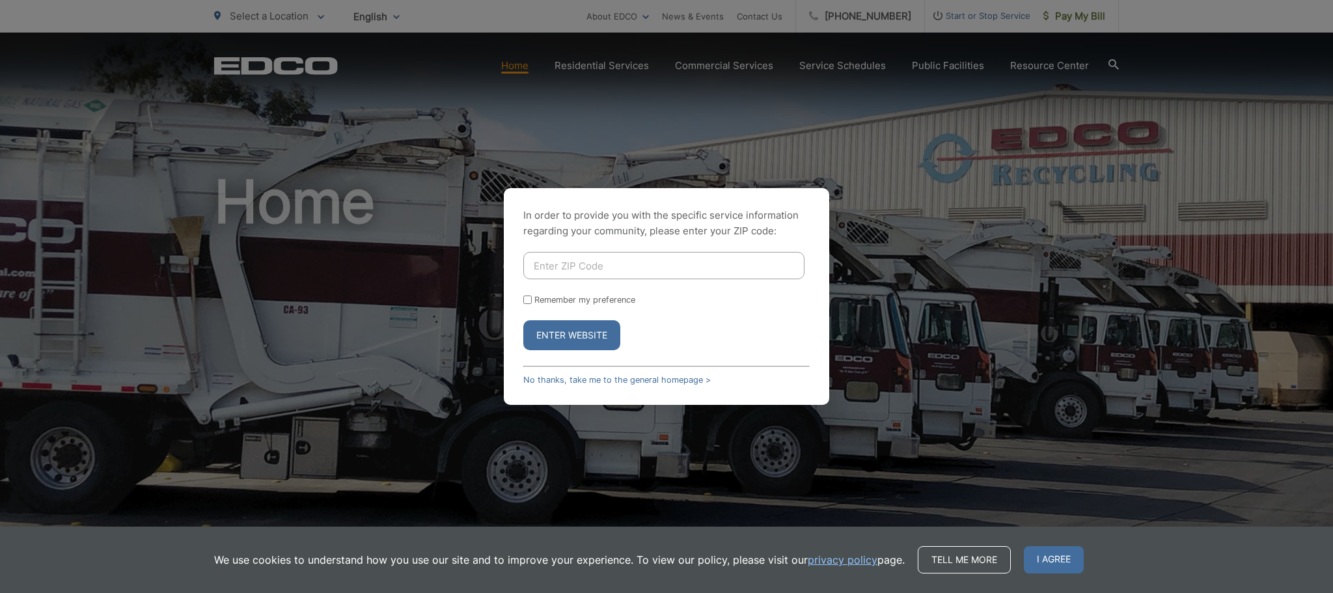 This screenshot has height=593, width=1333. I want to click on p: In order to provide you with the specific service information regarding your community, please en..., so click(666, 223).